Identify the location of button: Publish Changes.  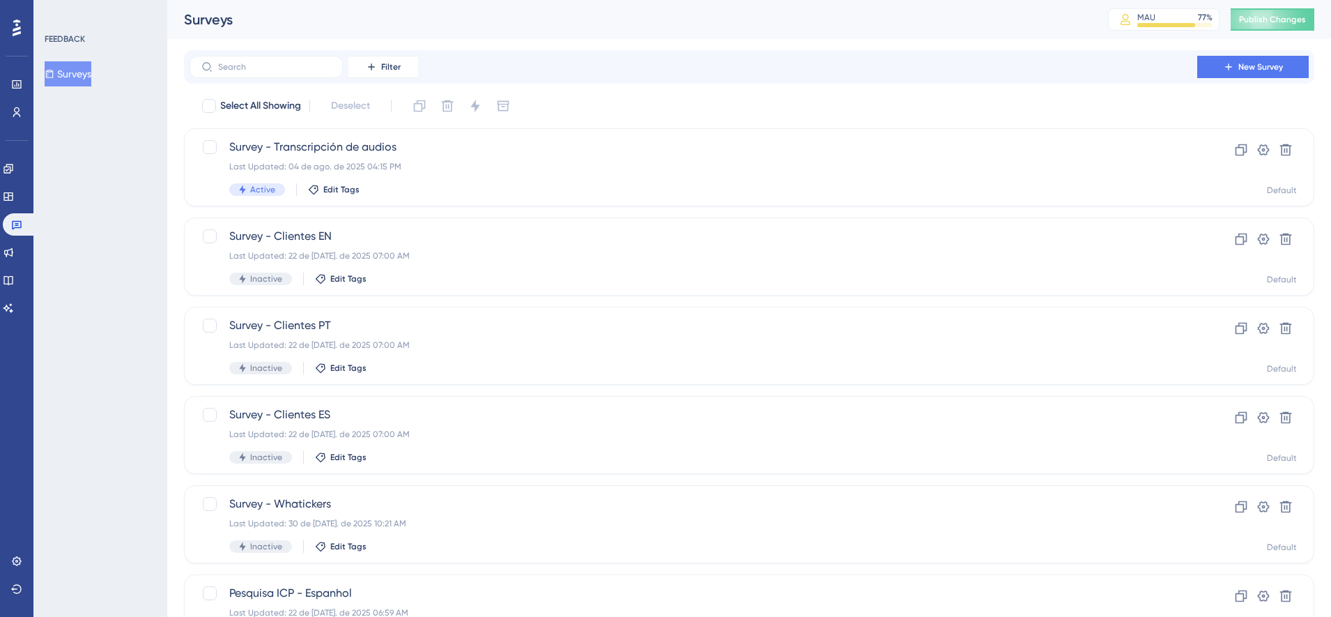
(1272, 20).